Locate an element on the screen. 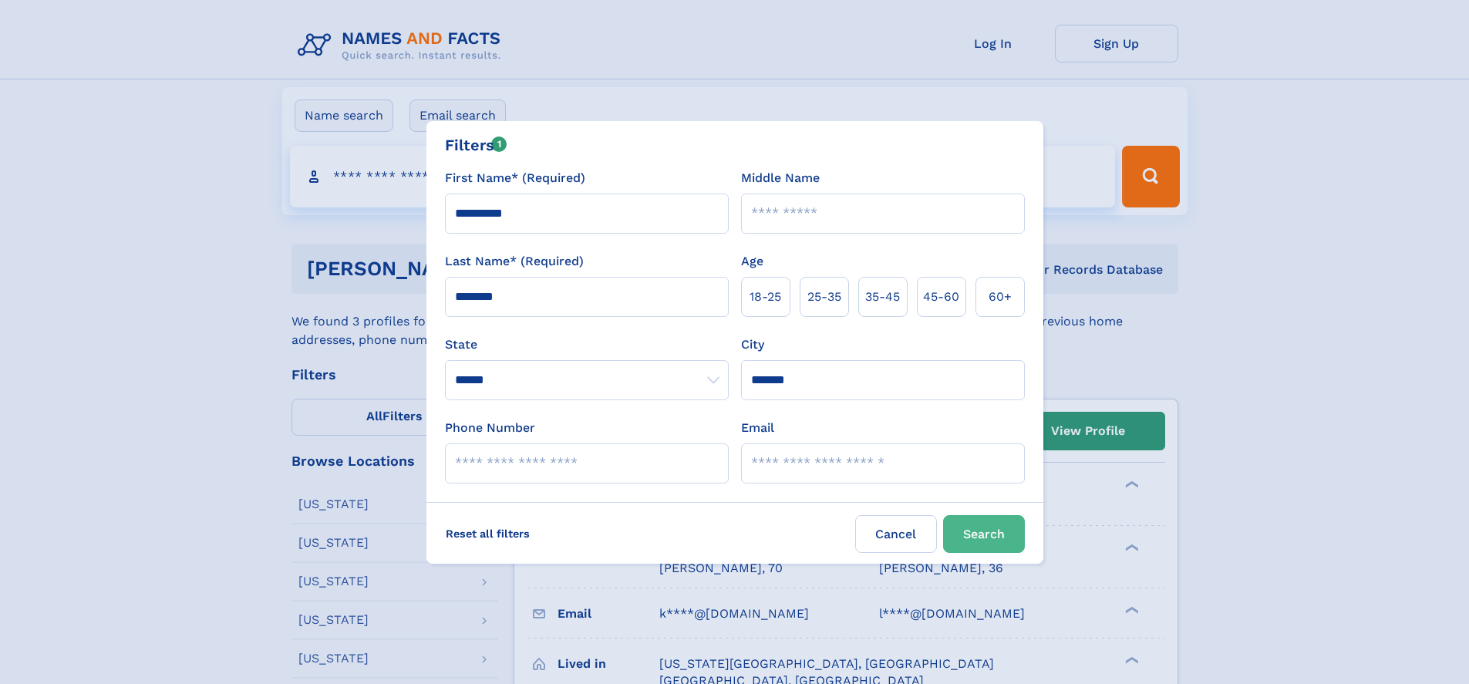  label: State is located at coordinates (587, 345).